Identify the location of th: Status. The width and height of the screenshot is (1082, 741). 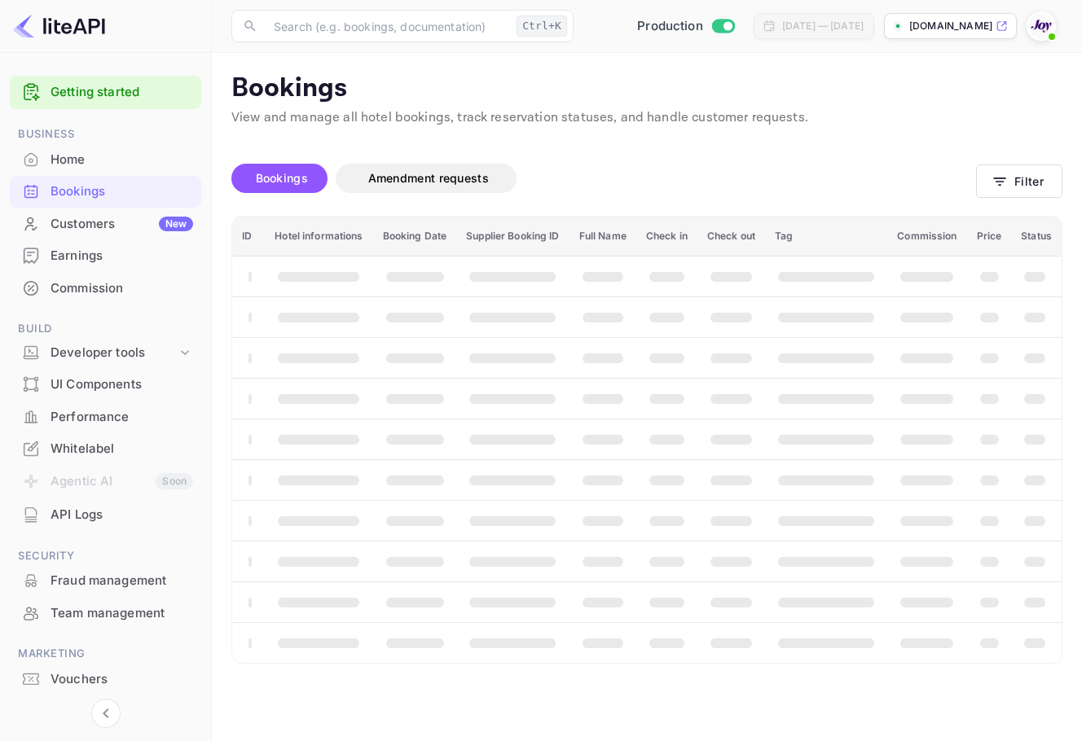
(1036, 236).